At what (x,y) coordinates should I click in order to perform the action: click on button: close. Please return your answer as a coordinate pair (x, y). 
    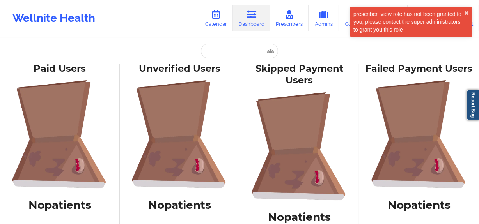
    Looking at the image, I should click on (467, 13).